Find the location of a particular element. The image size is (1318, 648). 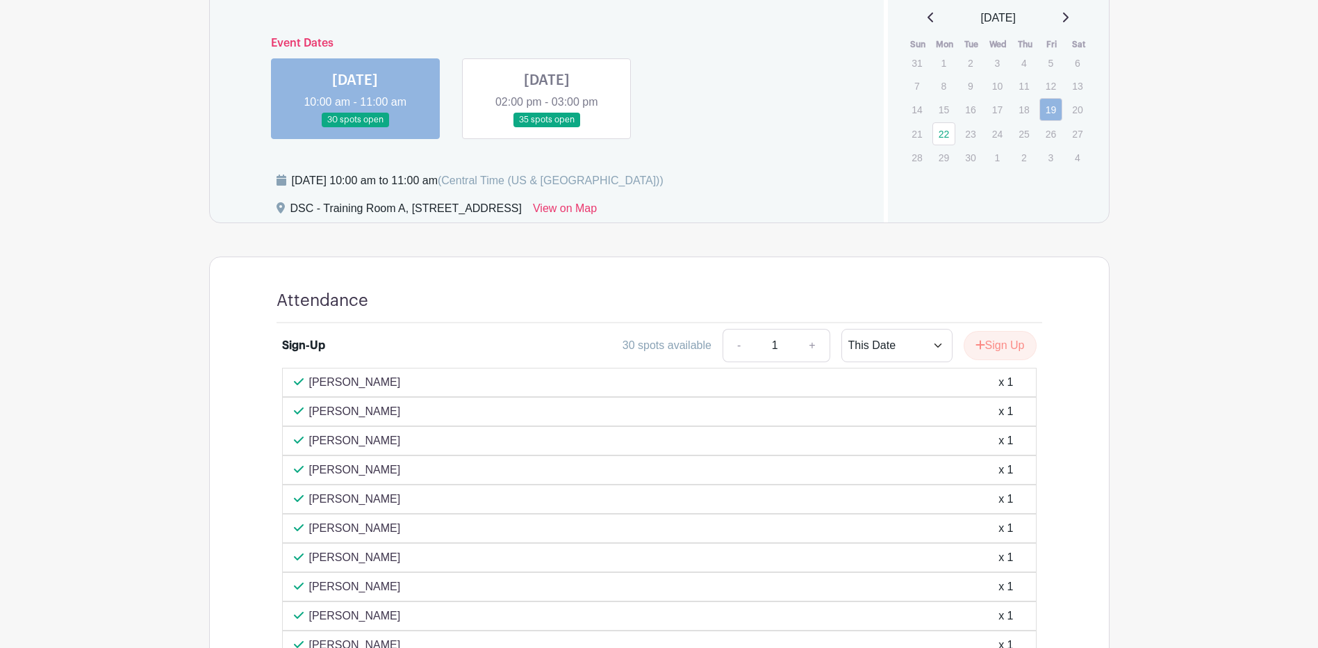

th: Mon is located at coordinates (945, 44).